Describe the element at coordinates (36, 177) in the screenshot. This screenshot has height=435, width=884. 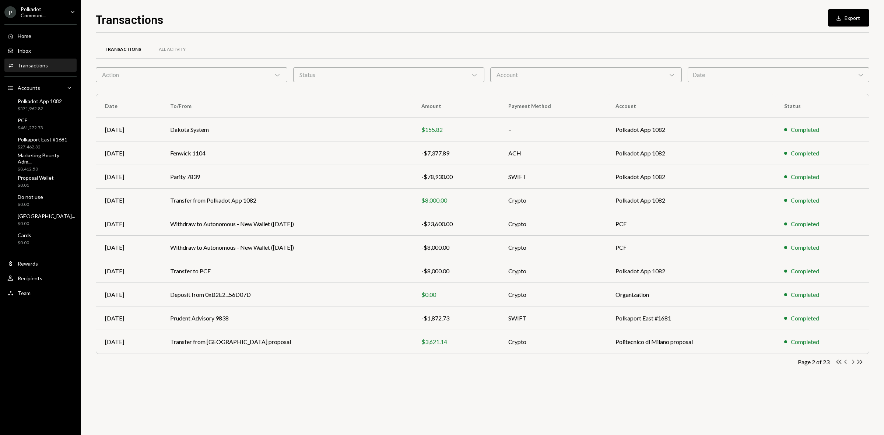
I see `div: Proposal Wallet` at that location.